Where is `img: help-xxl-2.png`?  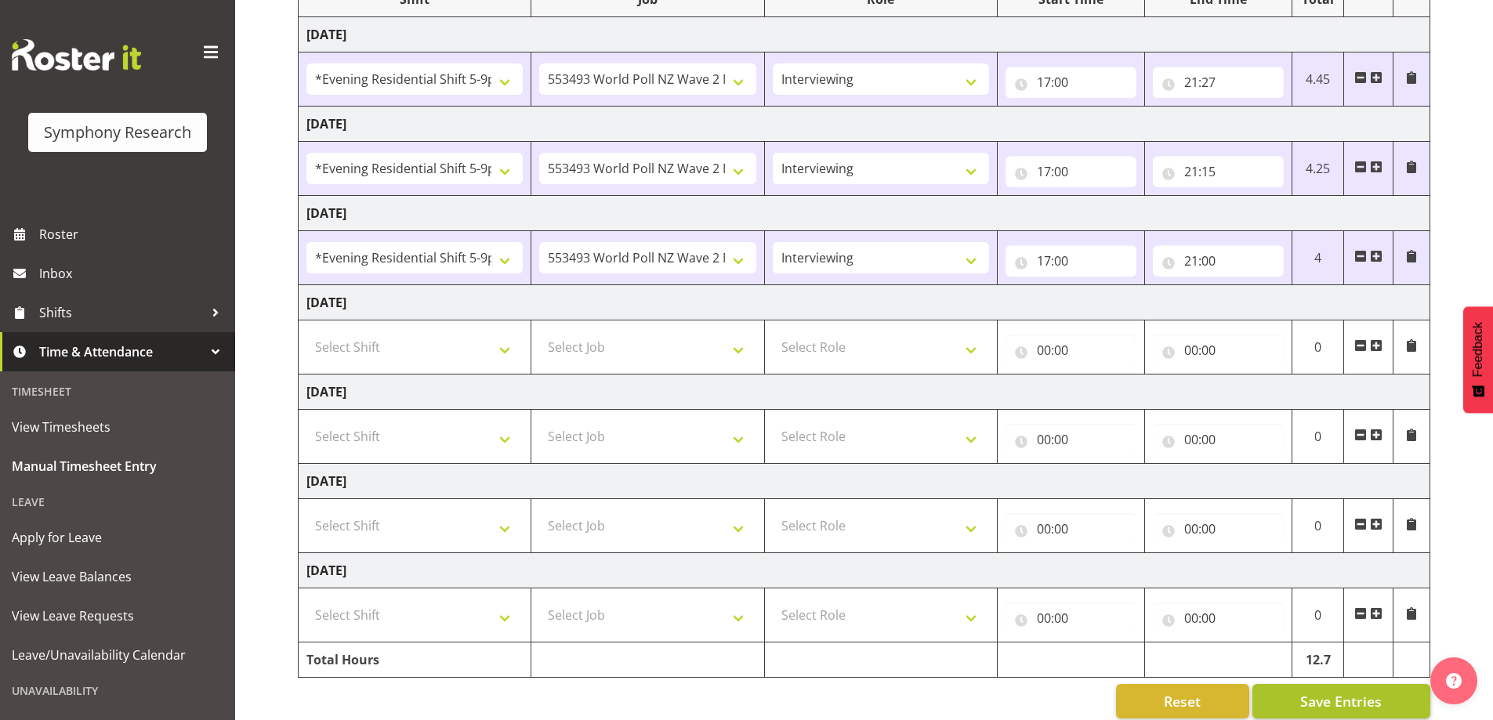
img: help-xxl-2.png is located at coordinates (1454, 681).